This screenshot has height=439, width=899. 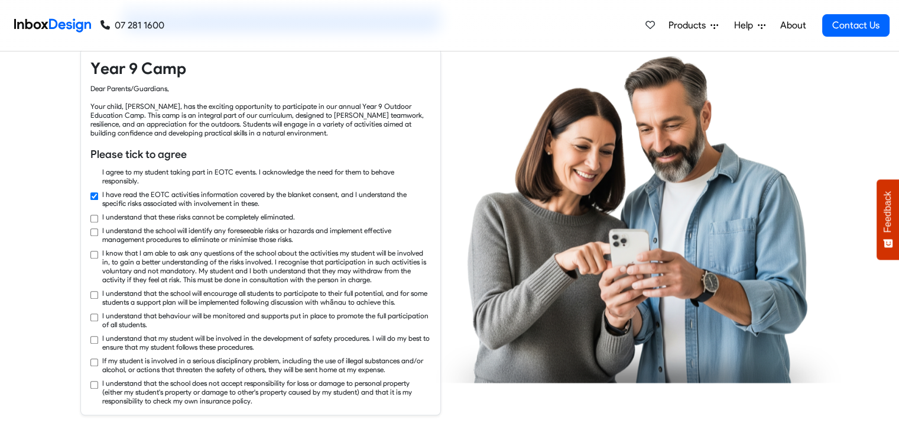 What do you see at coordinates (693, 25) in the screenshot?
I see `a: Products` at bounding box center [693, 25].